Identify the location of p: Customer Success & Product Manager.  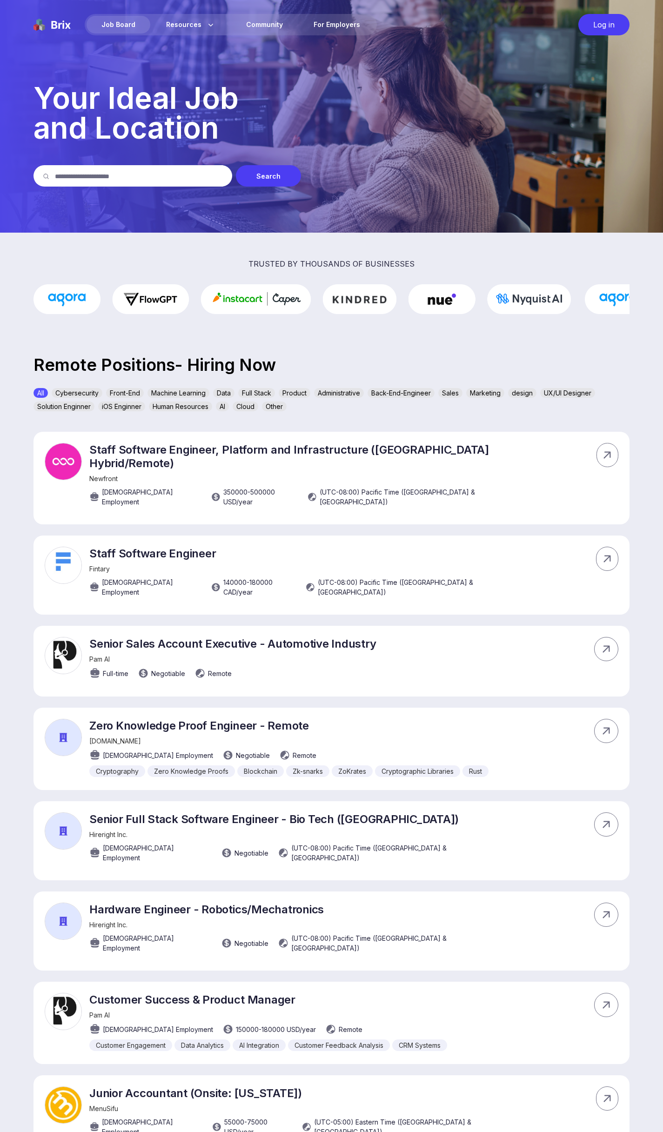
(268, 999).